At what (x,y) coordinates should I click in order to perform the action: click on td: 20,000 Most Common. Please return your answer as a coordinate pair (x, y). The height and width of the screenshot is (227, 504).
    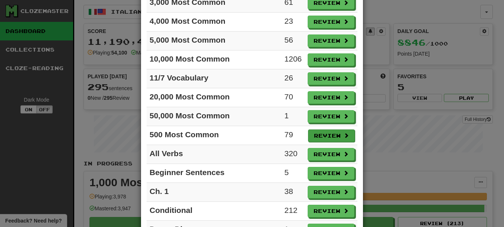
    Looking at the image, I should click on (214, 98).